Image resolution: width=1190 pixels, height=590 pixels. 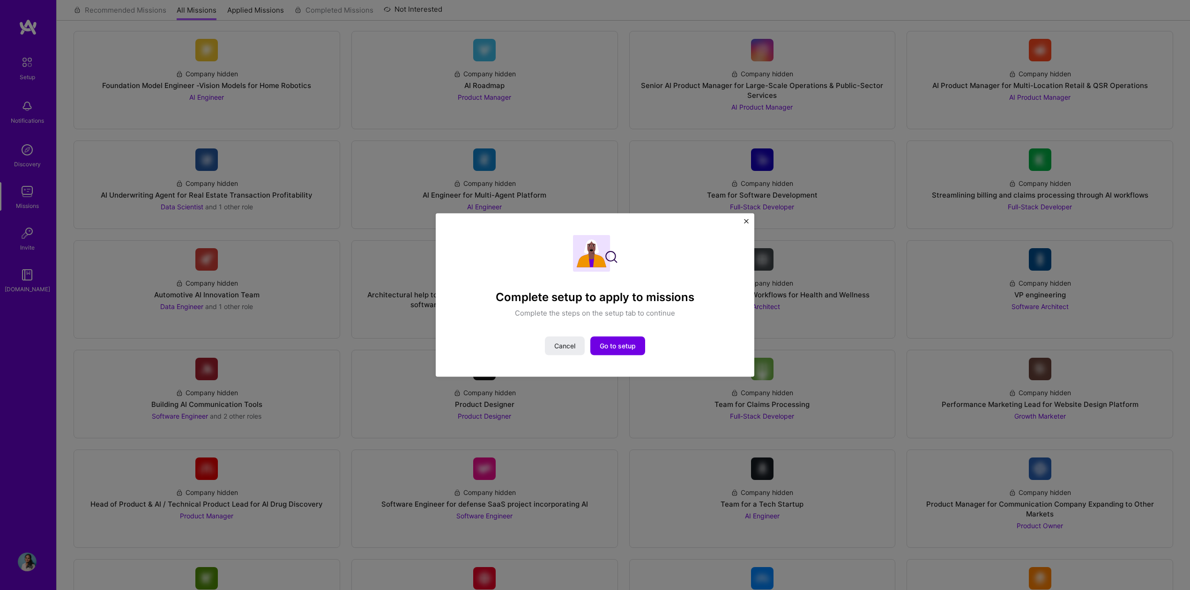 What do you see at coordinates (595, 297) in the screenshot?
I see `h4: Complete setup to apply to missions` at bounding box center [595, 297].